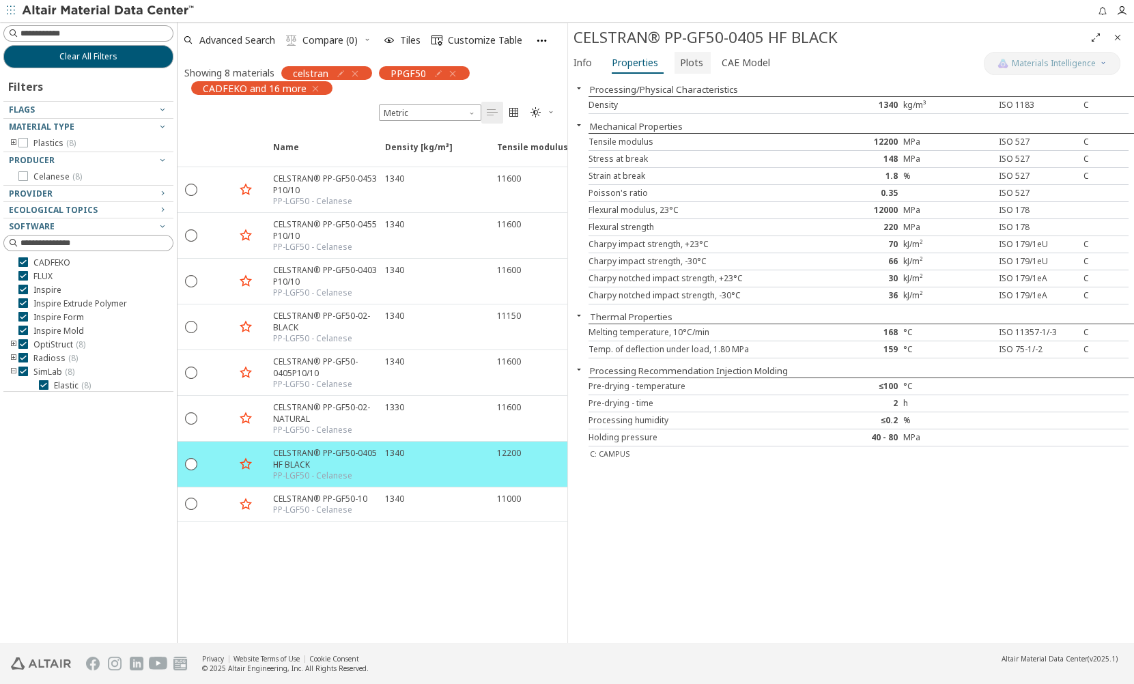 This screenshot has width=1134, height=684. Describe the element at coordinates (509, 499) in the screenshot. I see `div: 11000` at that location.